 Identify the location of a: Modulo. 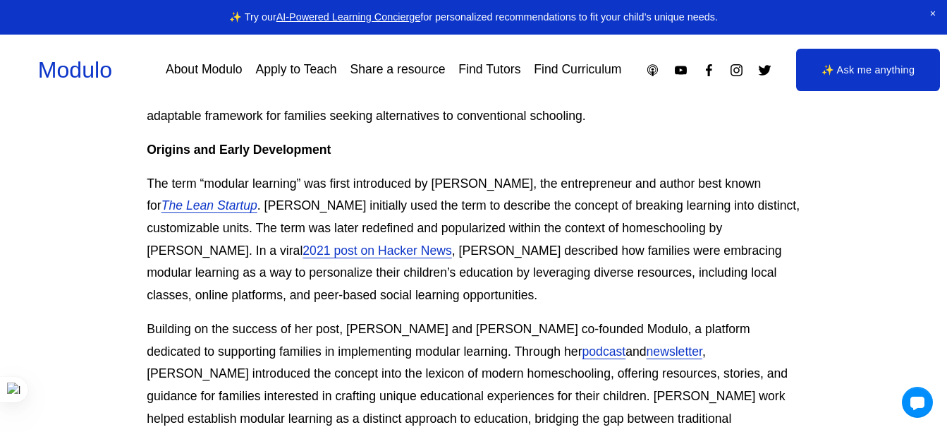
(75, 70).